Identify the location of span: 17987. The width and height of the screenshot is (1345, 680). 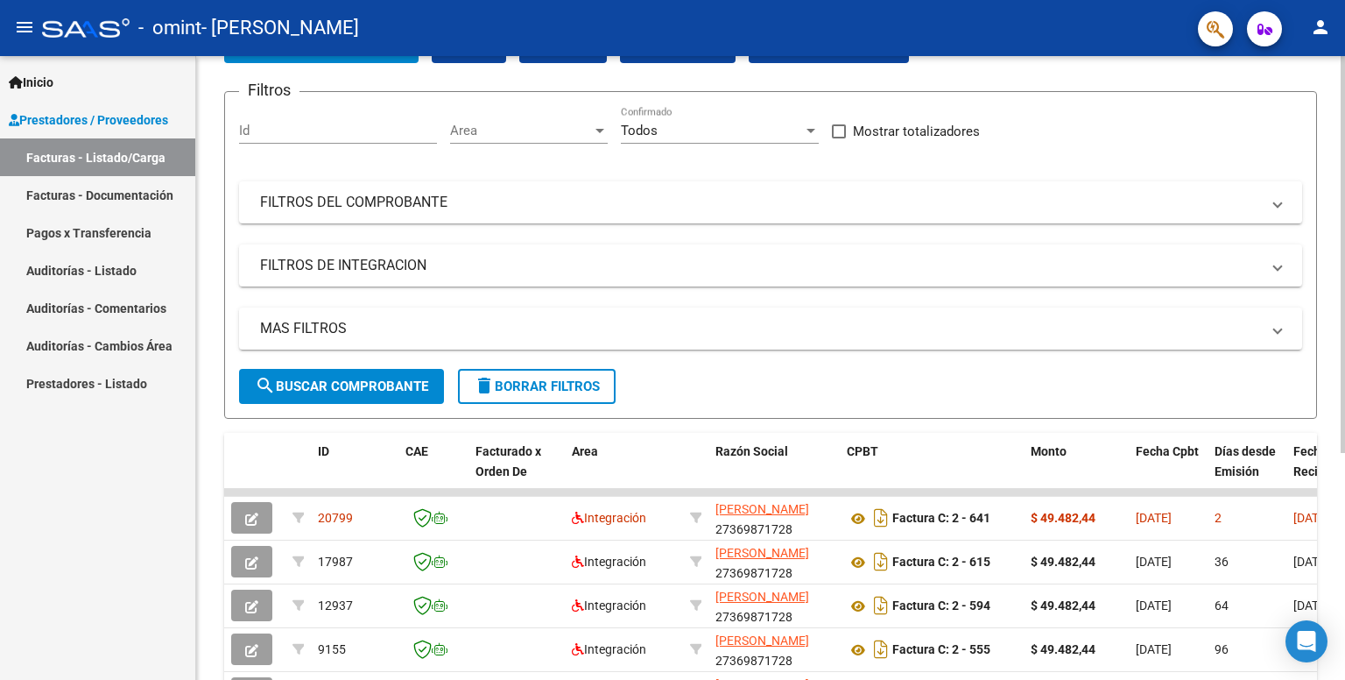
(335, 561).